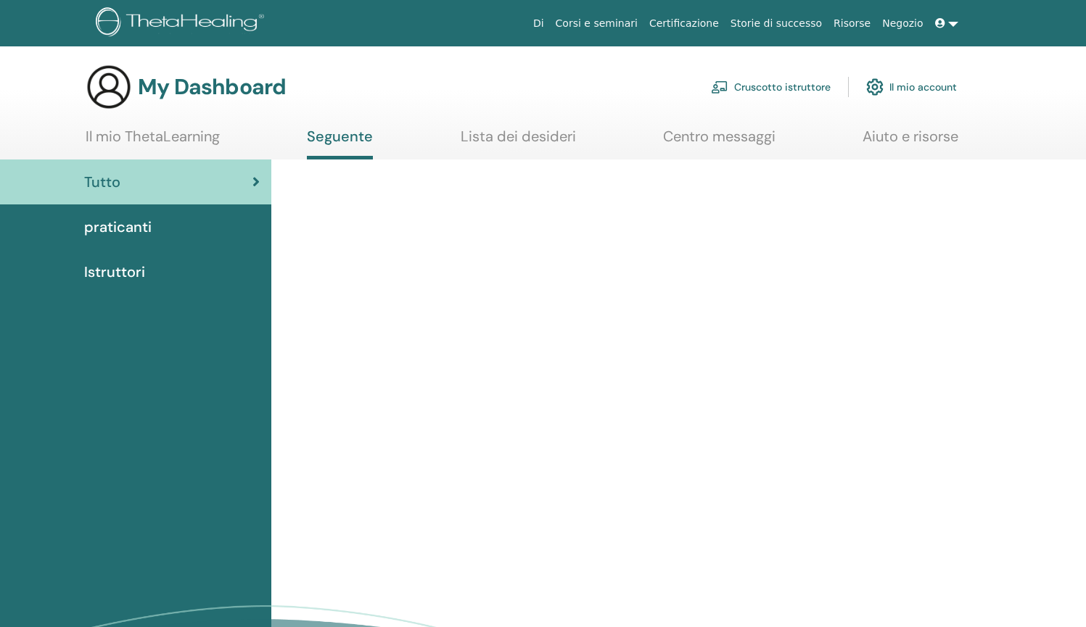 Image resolution: width=1086 pixels, height=627 pixels. I want to click on h3: My Dashboard, so click(212, 87).